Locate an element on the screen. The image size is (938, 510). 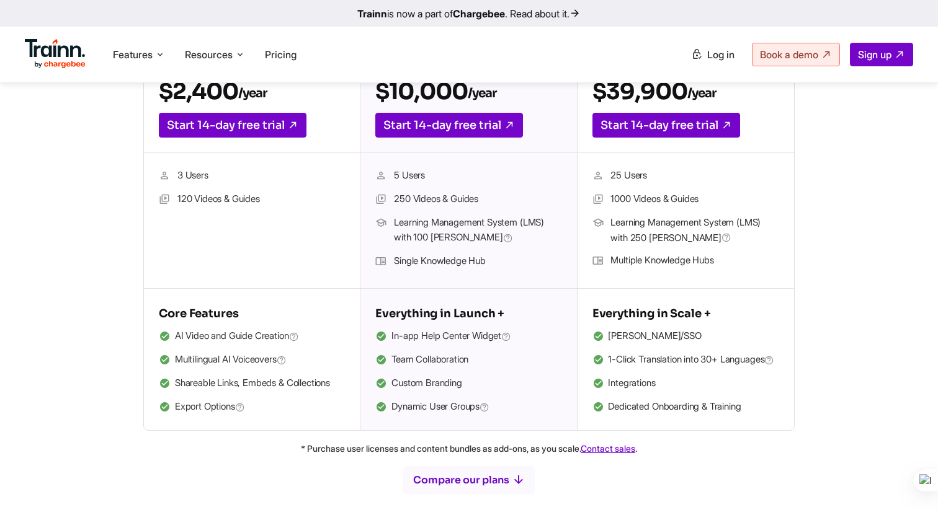
span: Multilingual AI Voiceovers is located at coordinates (231, 360).